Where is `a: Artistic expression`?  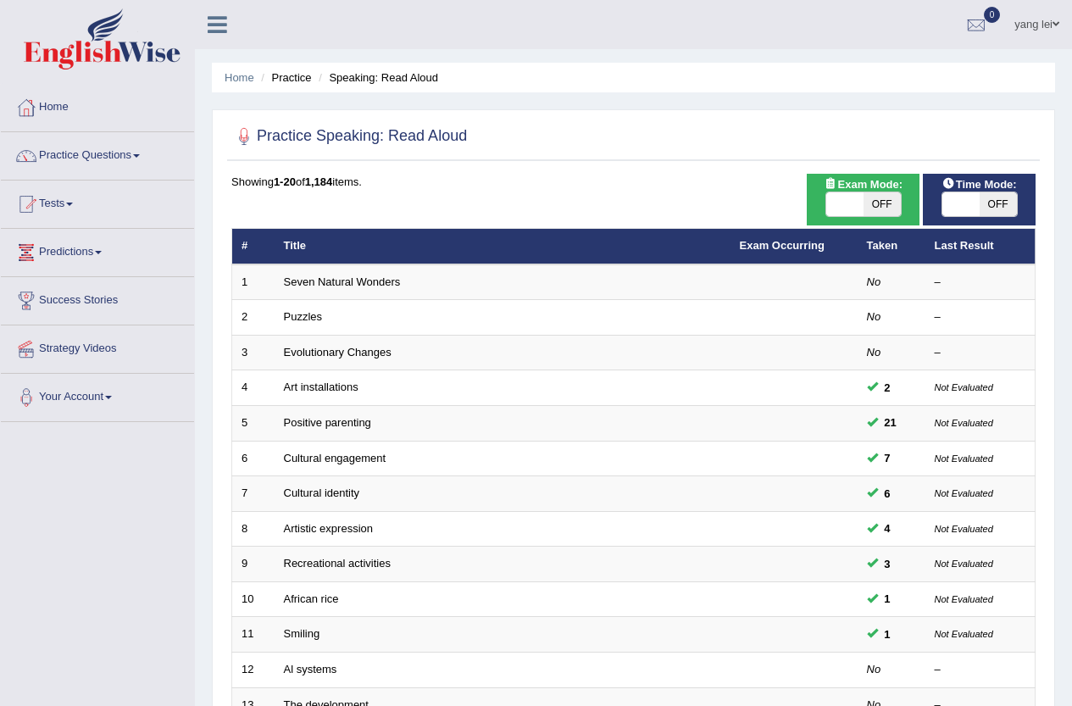 a: Artistic expression is located at coordinates (328, 528).